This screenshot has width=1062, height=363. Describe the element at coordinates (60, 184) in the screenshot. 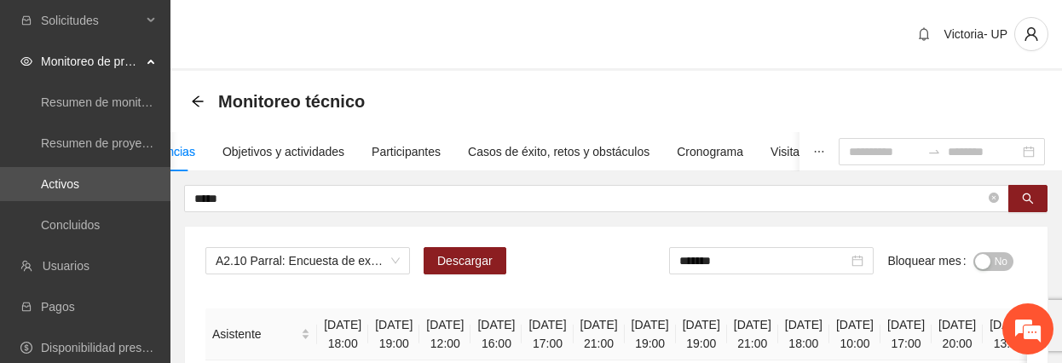

I see `a: Activos` at that location.